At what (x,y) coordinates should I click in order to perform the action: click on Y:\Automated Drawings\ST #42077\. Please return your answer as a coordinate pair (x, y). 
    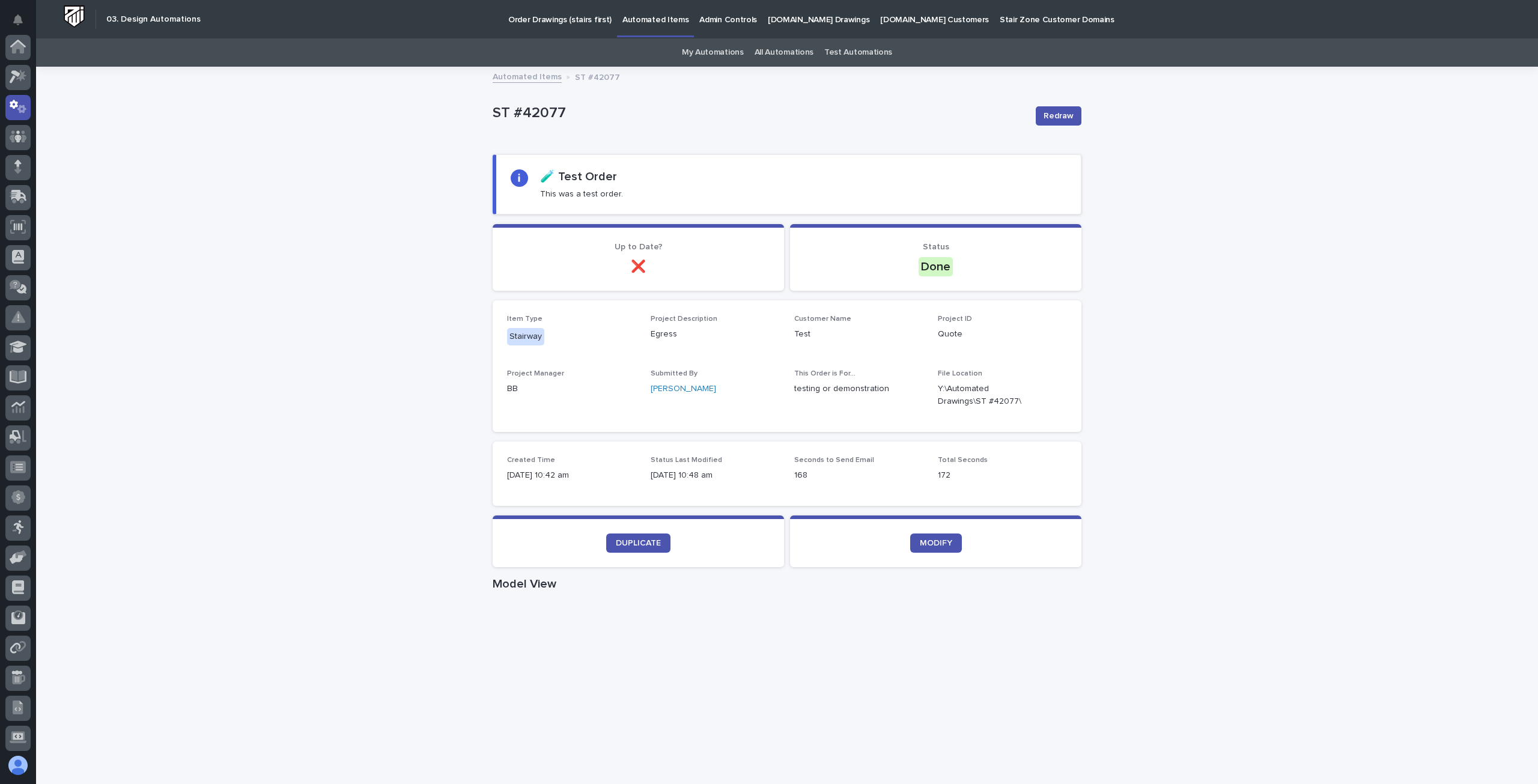
    Looking at the image, I should click on (988, 395).